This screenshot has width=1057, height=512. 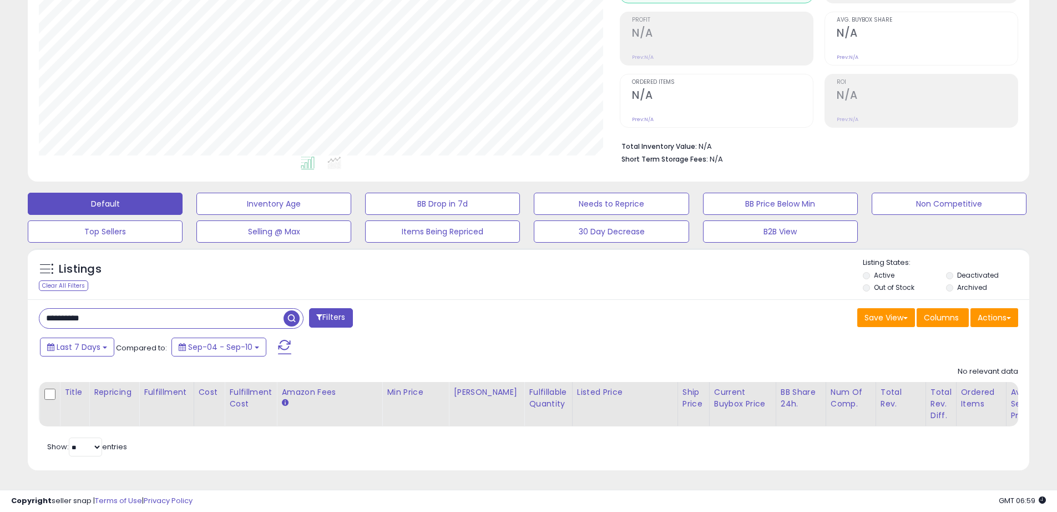 I want to click on a: Terms of Use, so click(x=118, y=500).